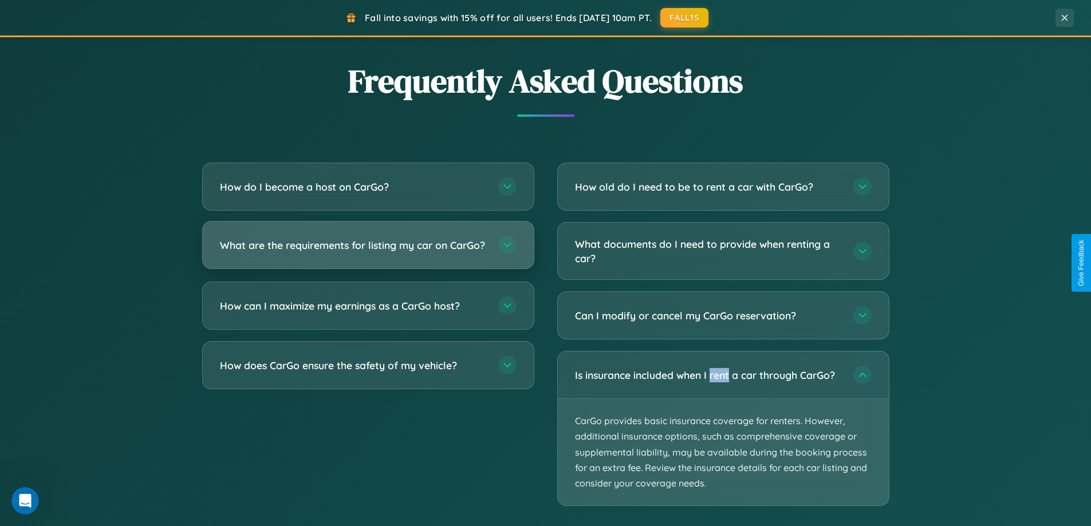 This screenshot has height=526, width=1091. I want to click on h3: Is insurance included when I rent a car through CarGo?, so click(708, 375).